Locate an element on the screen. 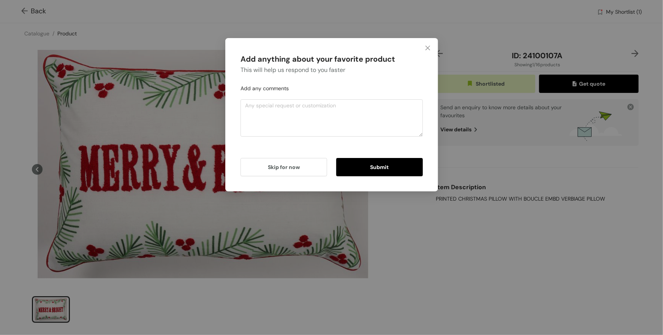 The image size is (663, 335). button: Skip for now is located at coordinates (284, 167).